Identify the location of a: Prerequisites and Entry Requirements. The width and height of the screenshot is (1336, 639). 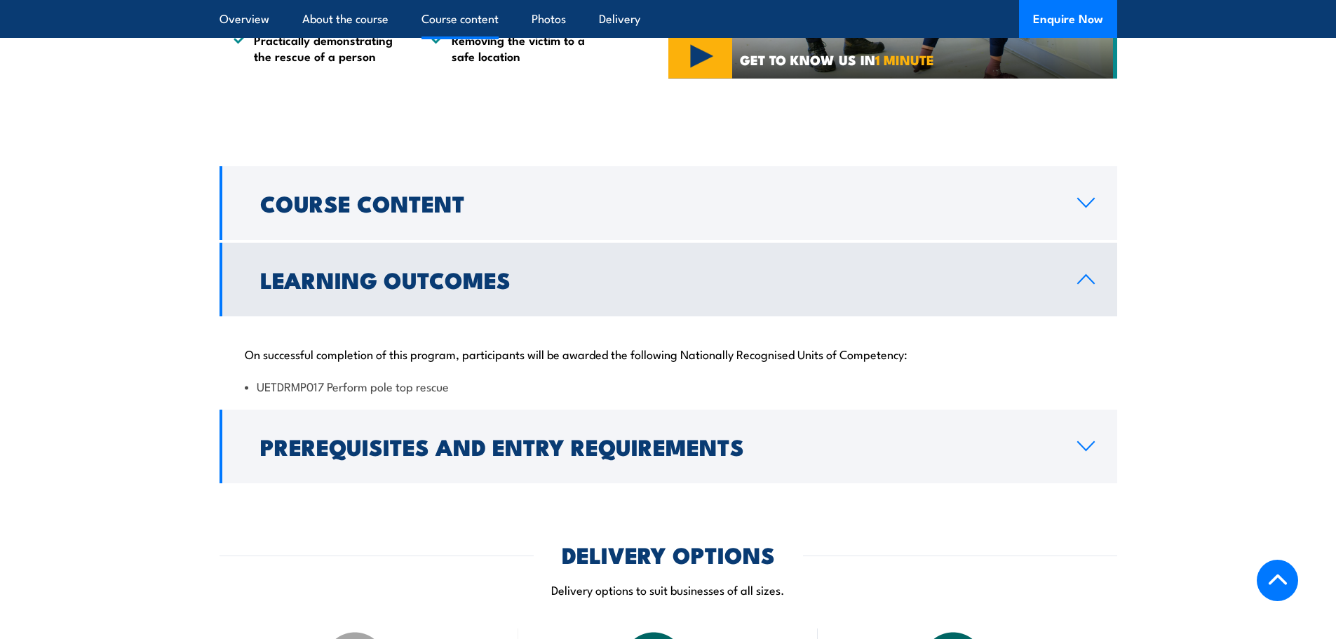
(668, 446).